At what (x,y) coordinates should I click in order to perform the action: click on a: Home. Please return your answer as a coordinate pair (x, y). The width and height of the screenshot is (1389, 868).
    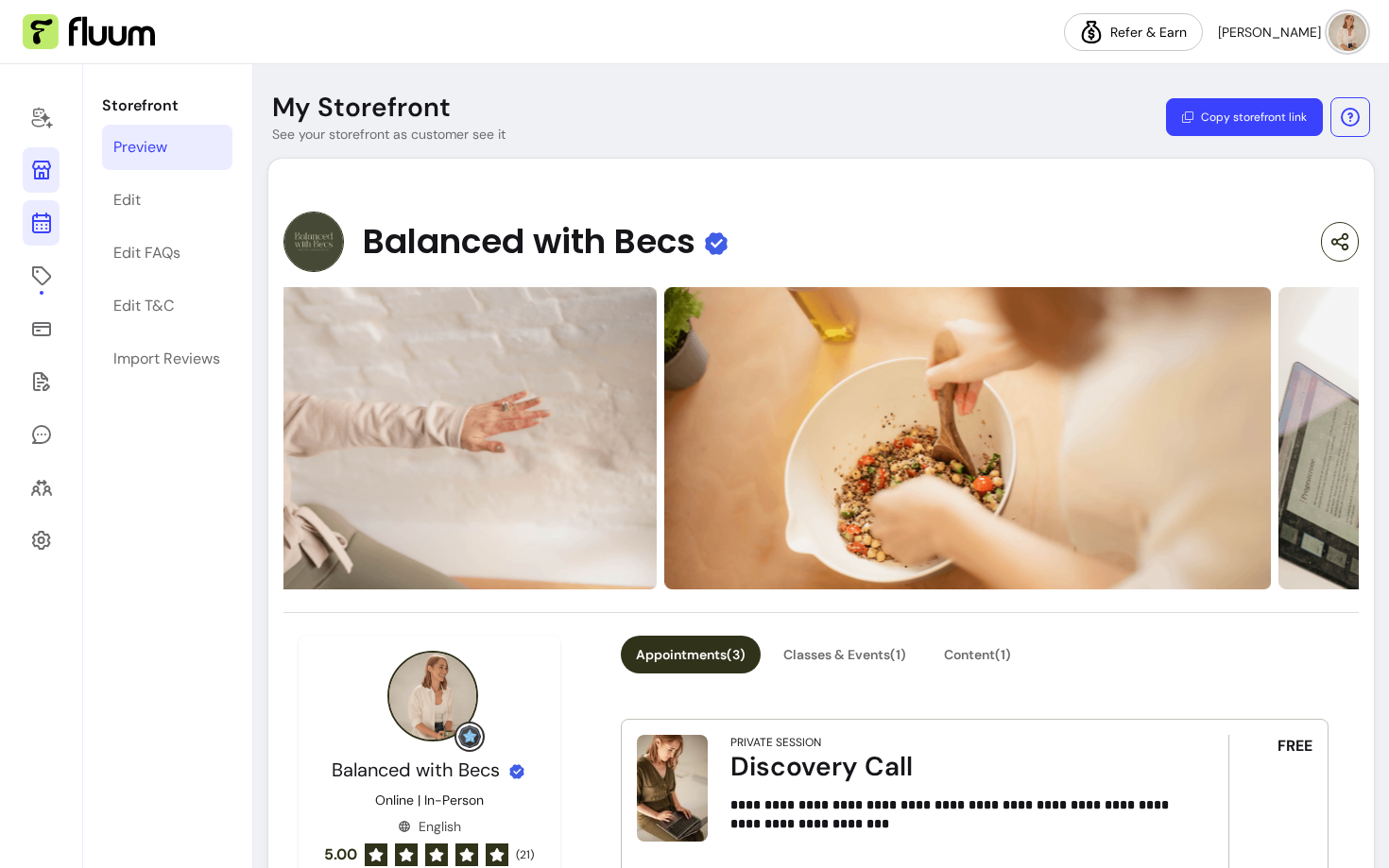
    Looking at the image, I should click on (40, 117).